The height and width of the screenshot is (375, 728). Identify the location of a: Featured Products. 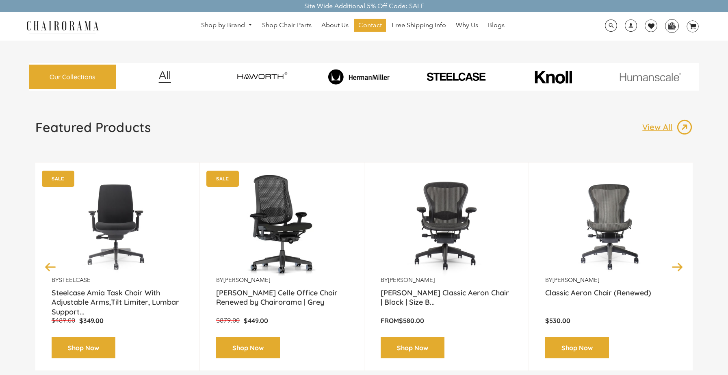
(93, 130).